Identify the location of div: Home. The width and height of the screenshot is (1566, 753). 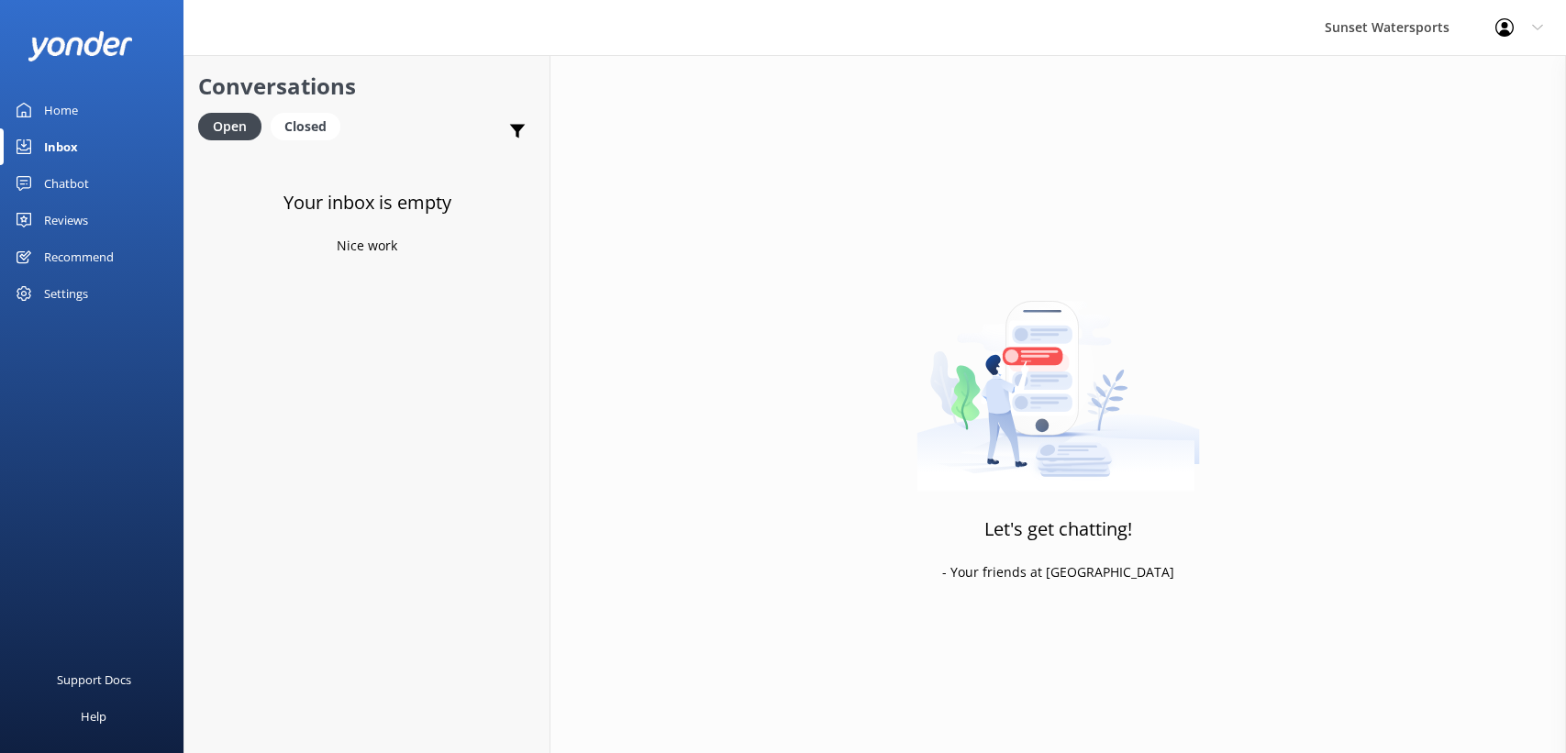
(61, 110).